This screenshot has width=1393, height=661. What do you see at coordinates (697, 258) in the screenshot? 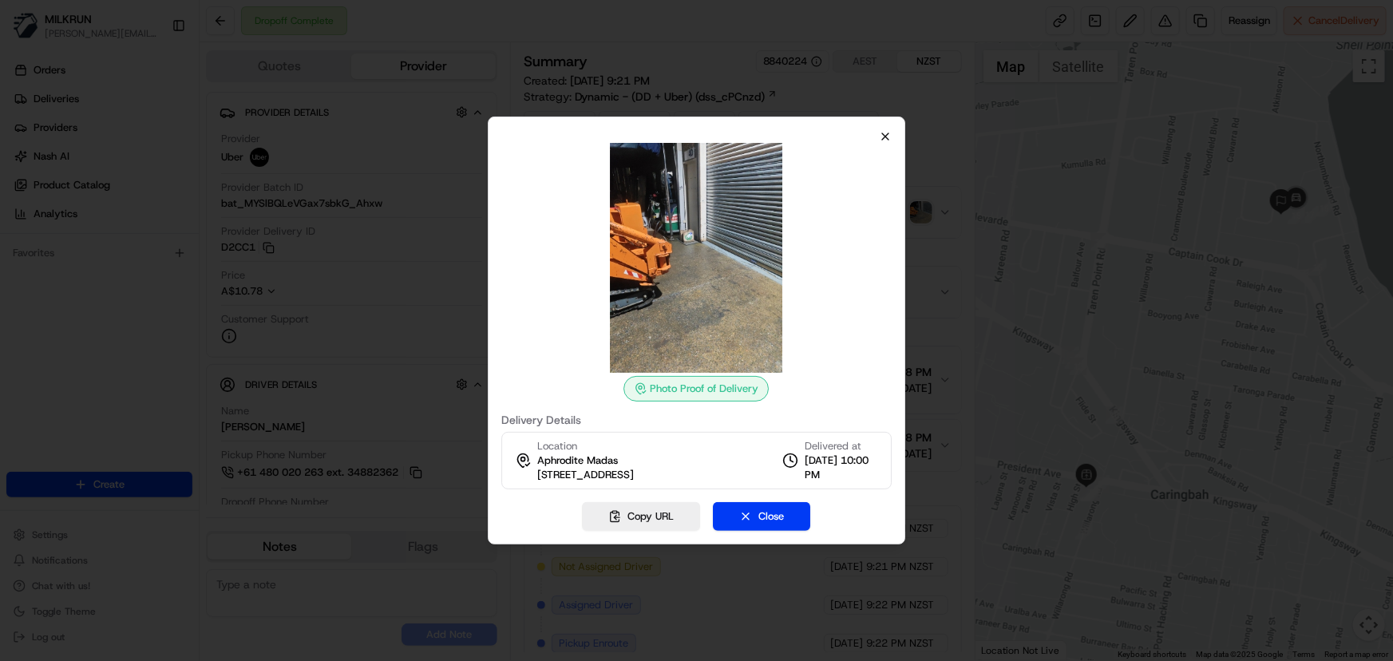
I see `img: photo_proof_of_delivery image` at bounding box center [697, 258].